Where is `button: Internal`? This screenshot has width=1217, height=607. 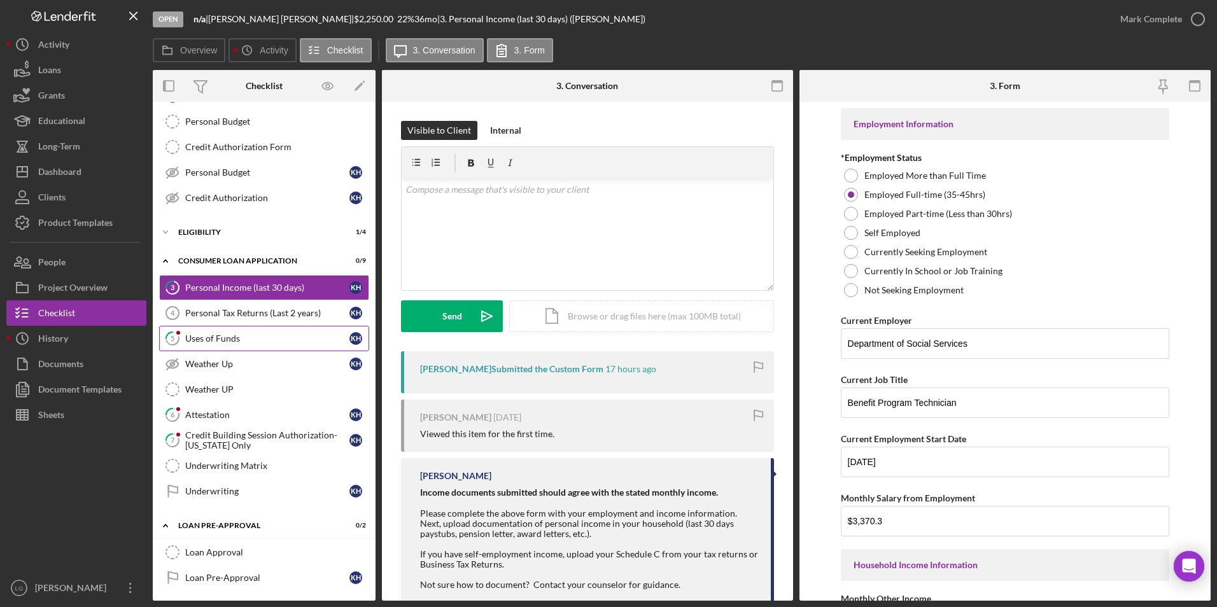 button: Internal is located at coordinates (505, 130).